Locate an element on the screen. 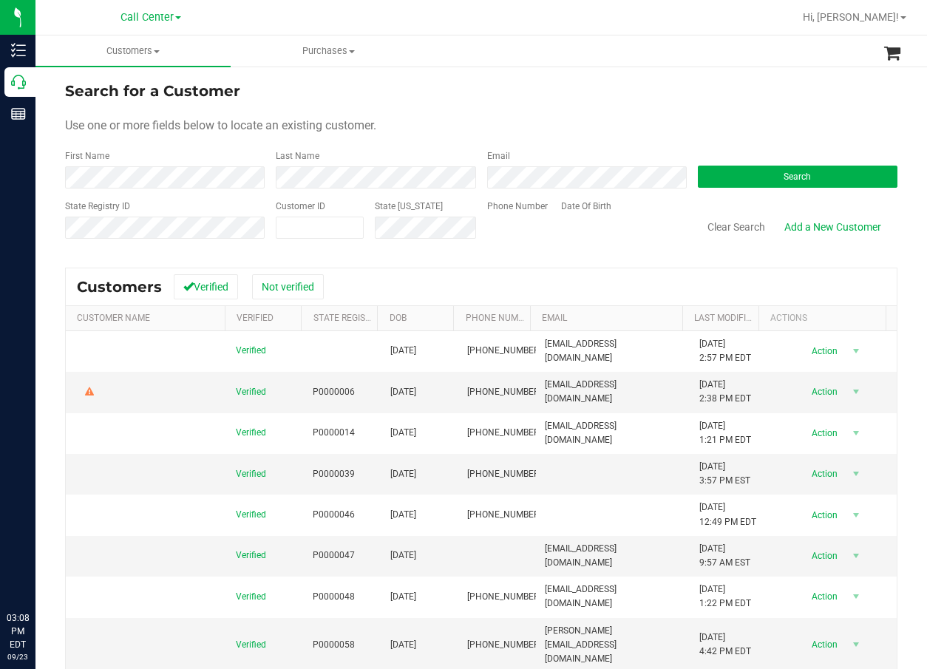 The height and width of the screenshot is (669, 927). label: State Registry ID is located at coordinates (98, 206).